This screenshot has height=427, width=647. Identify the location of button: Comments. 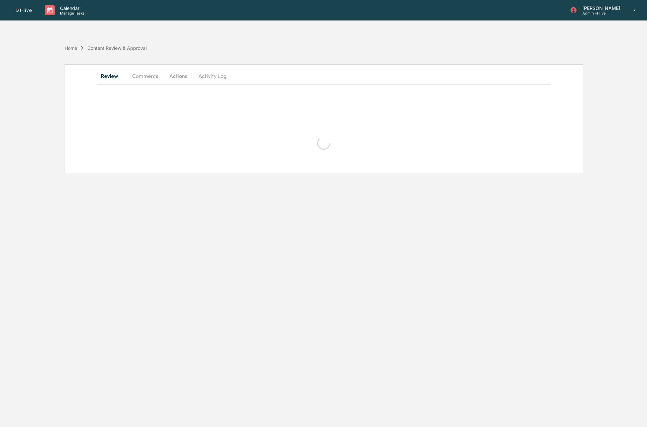
(145, 76).